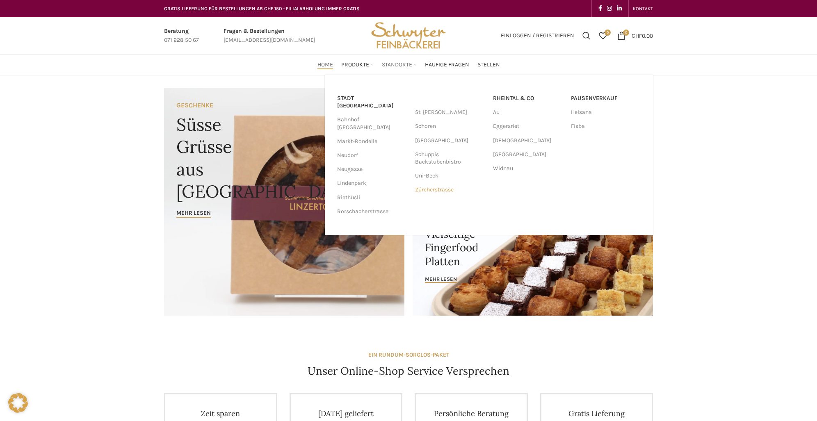 This screenshot has width=817, height=421. What do you see at coordinates (372, 155) in the screenshot?
I see `a: Neudorf` at bounding box center [372, 155].